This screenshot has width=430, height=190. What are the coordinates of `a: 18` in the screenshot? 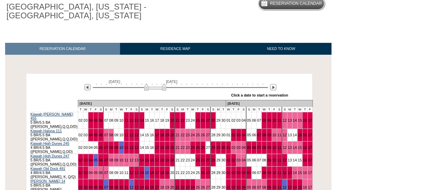 It's located at (162, 187).